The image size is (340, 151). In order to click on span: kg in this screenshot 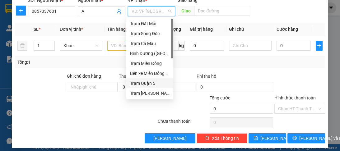, I will do `click(181, 46)`.